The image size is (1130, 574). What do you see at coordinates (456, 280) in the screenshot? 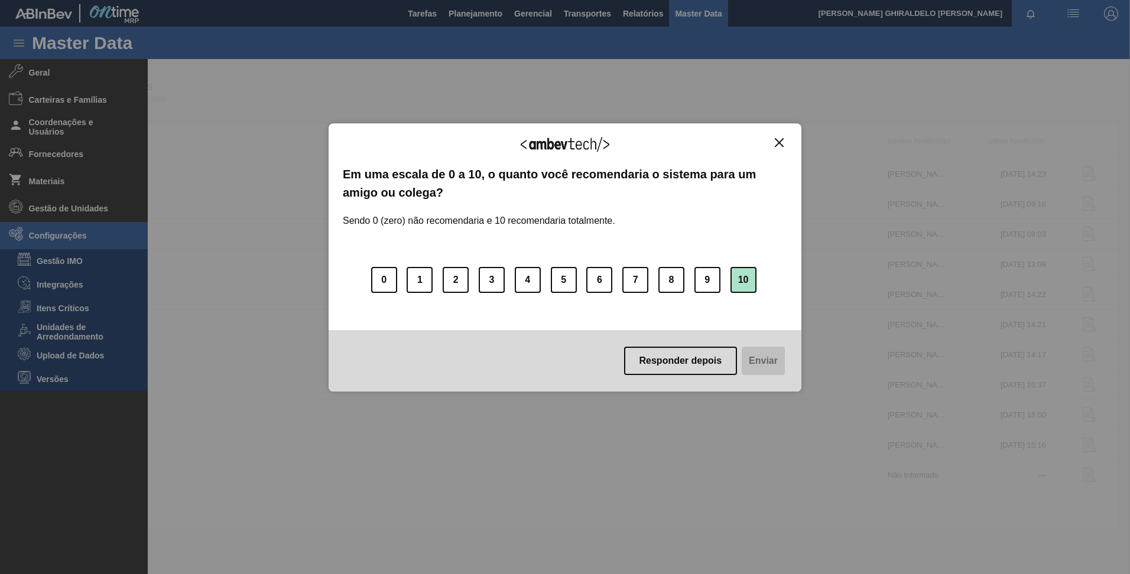
I see `button: 2` at bounding box center [456, 280].